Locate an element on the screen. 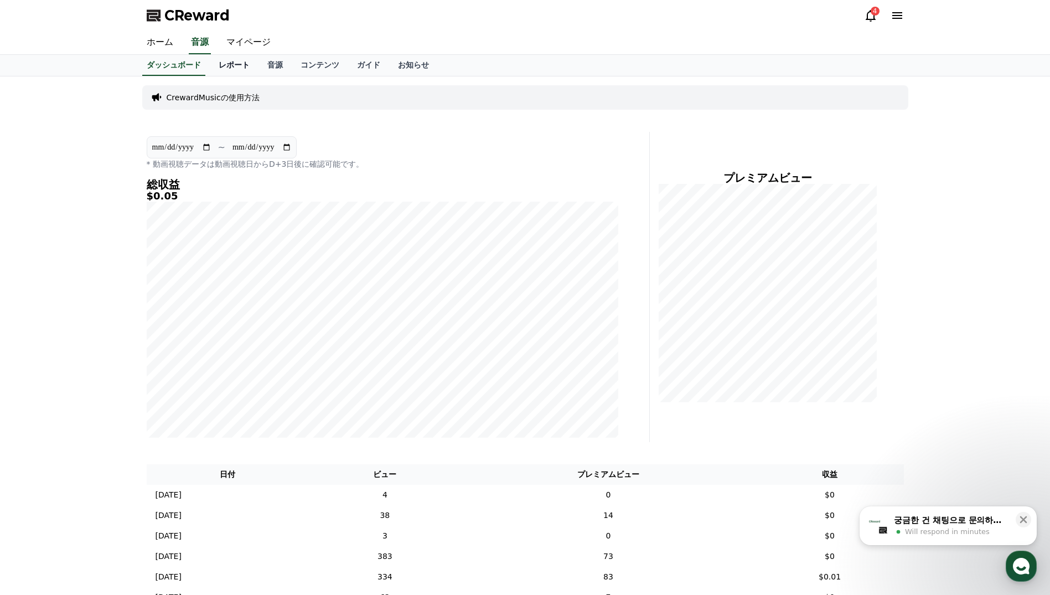 This screenshot has height=595, width=1050. a: Messages is located at coordinates (108, 365).